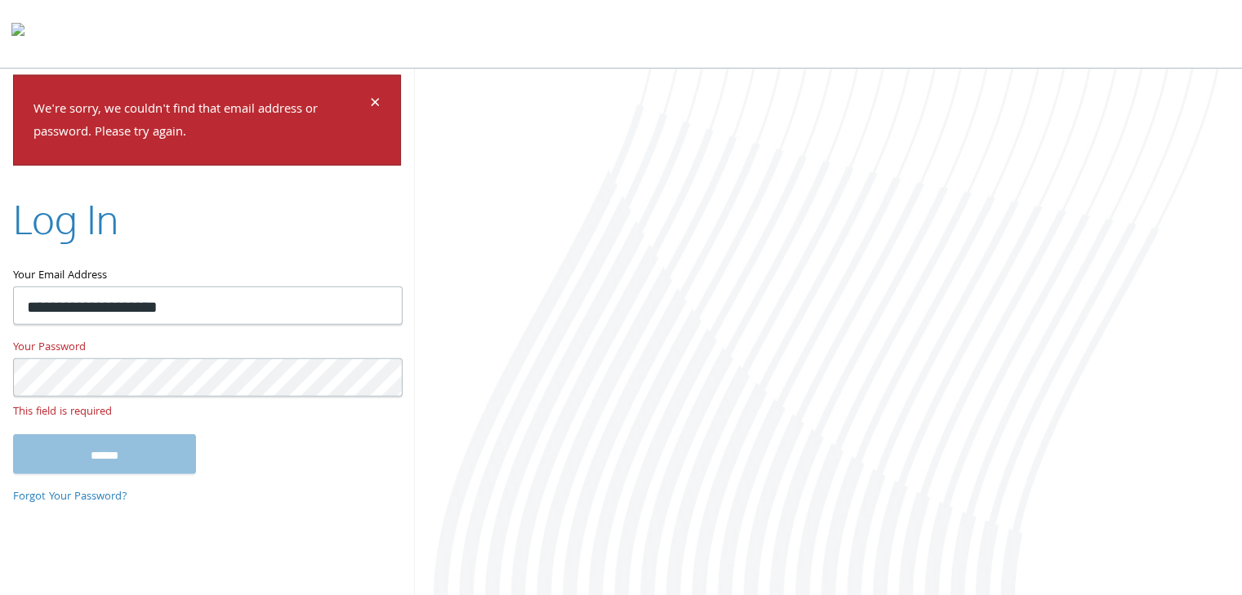 Image resolution: width=1242 pixels, height=595 pixels. Describe the element at coordinates (70, 496) in the screenshot. I see `a: Forgot Your Password?` at that location.